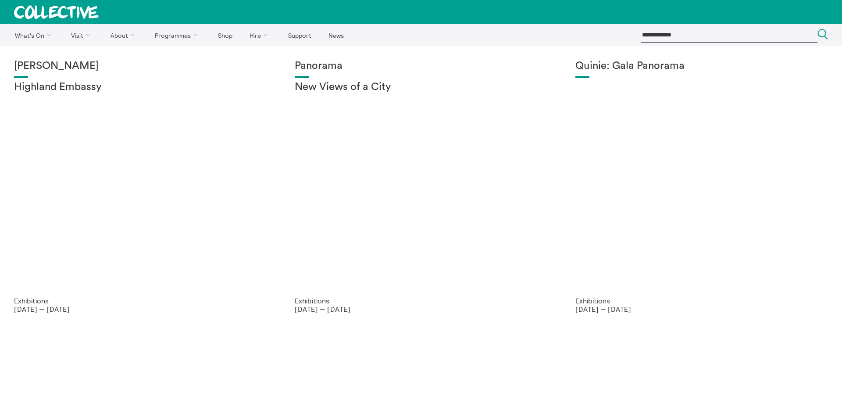  Describe the element at coordinates (702, 66) in the screenshot. I see `h1: Quinie: Gala Panorama` at that location.